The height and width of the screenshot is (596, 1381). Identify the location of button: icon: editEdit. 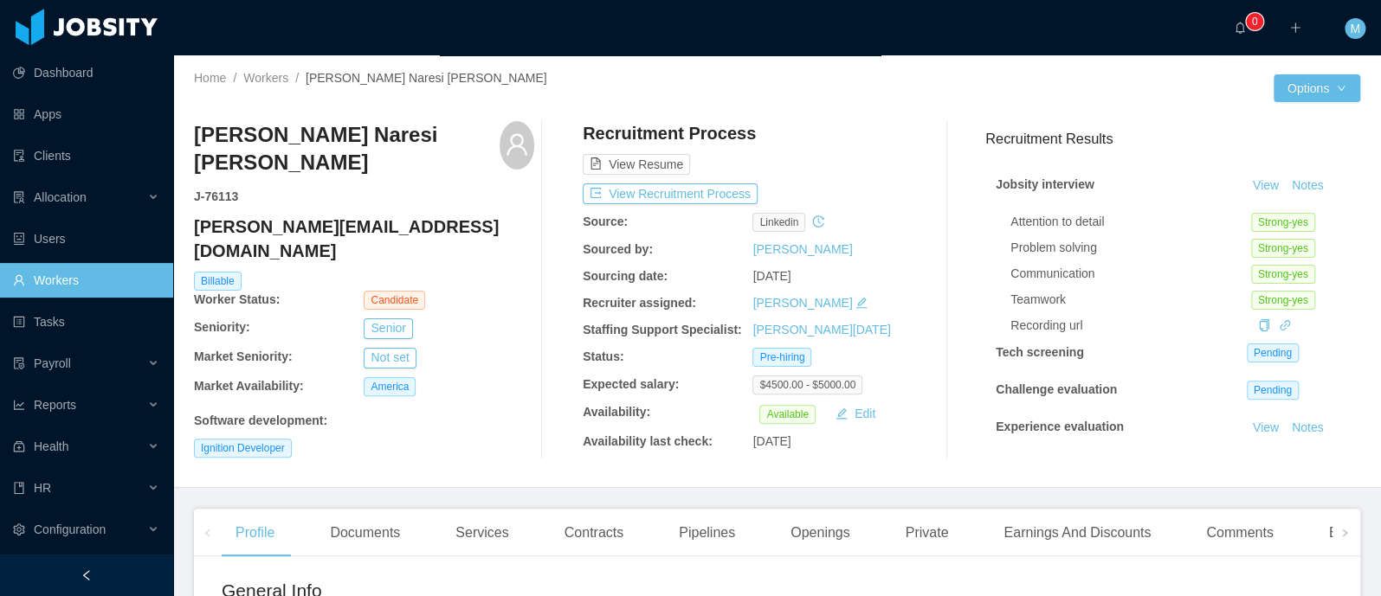
(855, 414).